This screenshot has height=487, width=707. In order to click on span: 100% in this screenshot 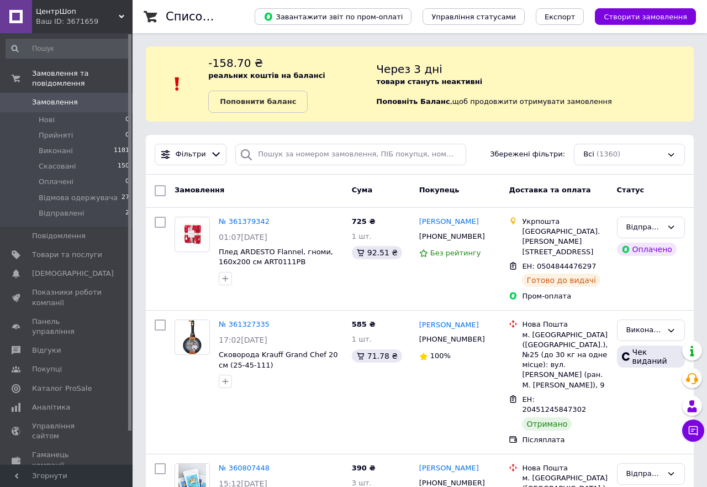, I will do `click(440, 355)`.